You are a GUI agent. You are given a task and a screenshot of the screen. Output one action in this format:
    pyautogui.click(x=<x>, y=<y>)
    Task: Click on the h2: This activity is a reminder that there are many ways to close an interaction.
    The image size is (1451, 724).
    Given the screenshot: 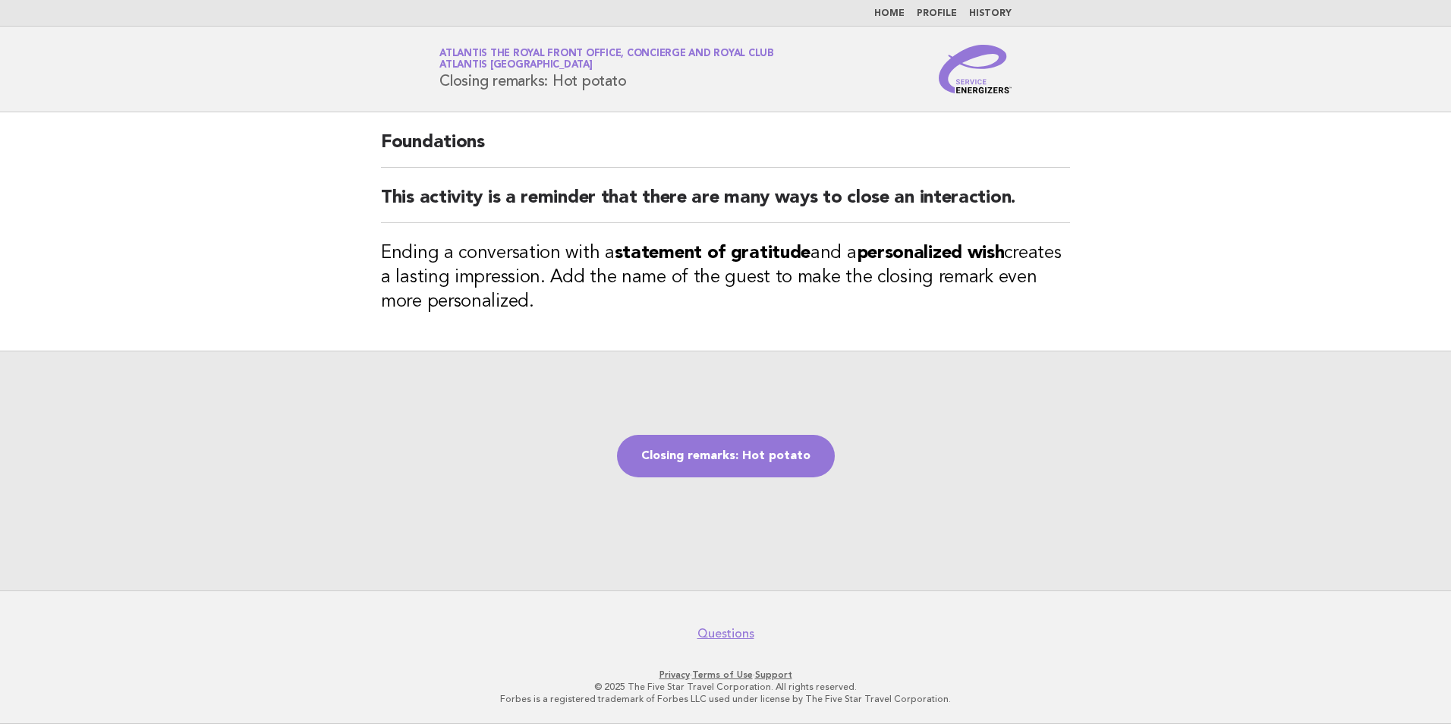 What is the action you would take?
    pyautogui.click(x=725, y=204)
    